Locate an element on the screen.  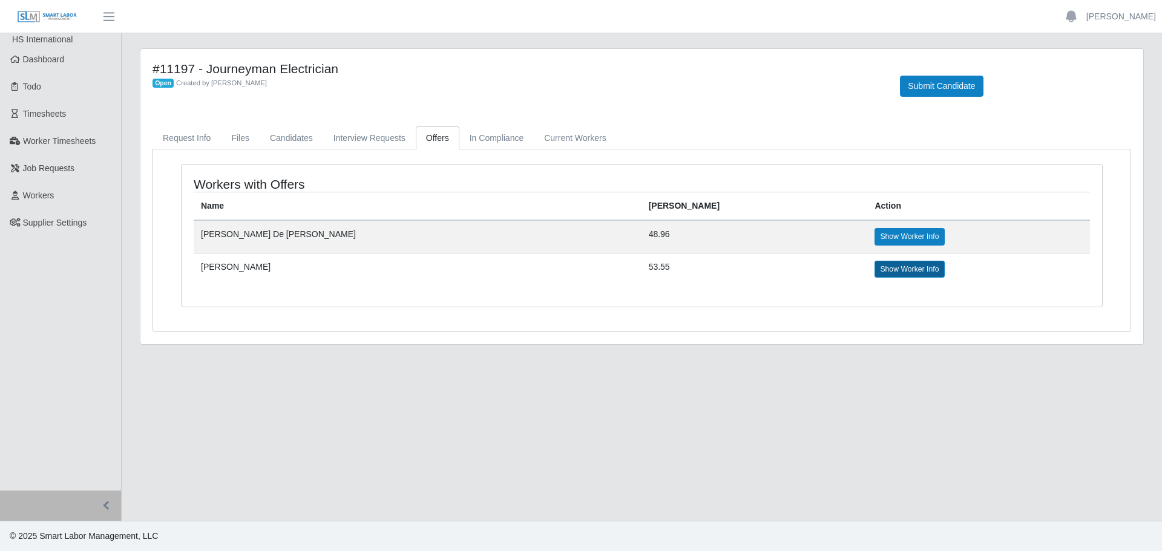
span: Workers is located at coordinates (39, 195).